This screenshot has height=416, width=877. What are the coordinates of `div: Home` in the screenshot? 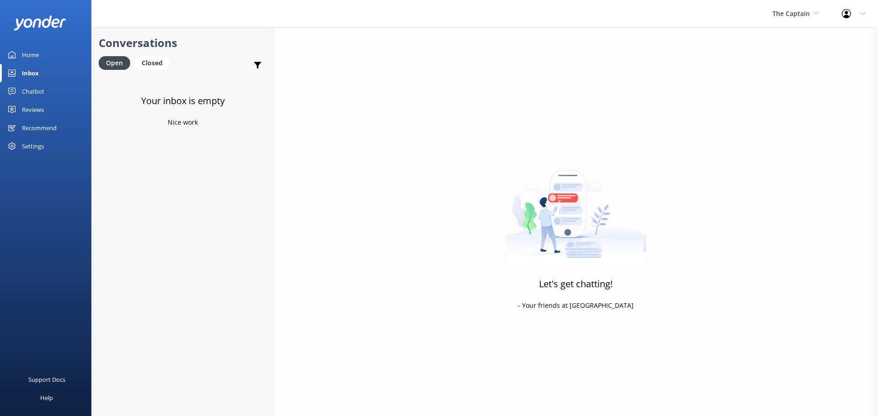 It's located at (30, 55).